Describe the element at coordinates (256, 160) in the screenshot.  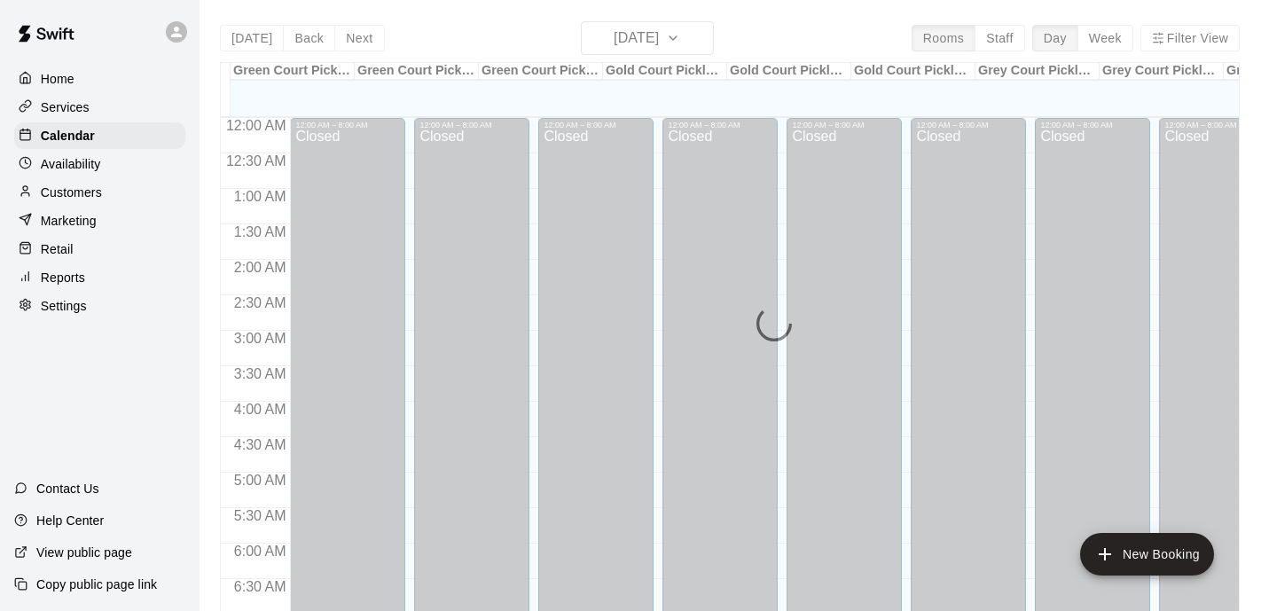
I see `span: 12:30 AM` at that location.